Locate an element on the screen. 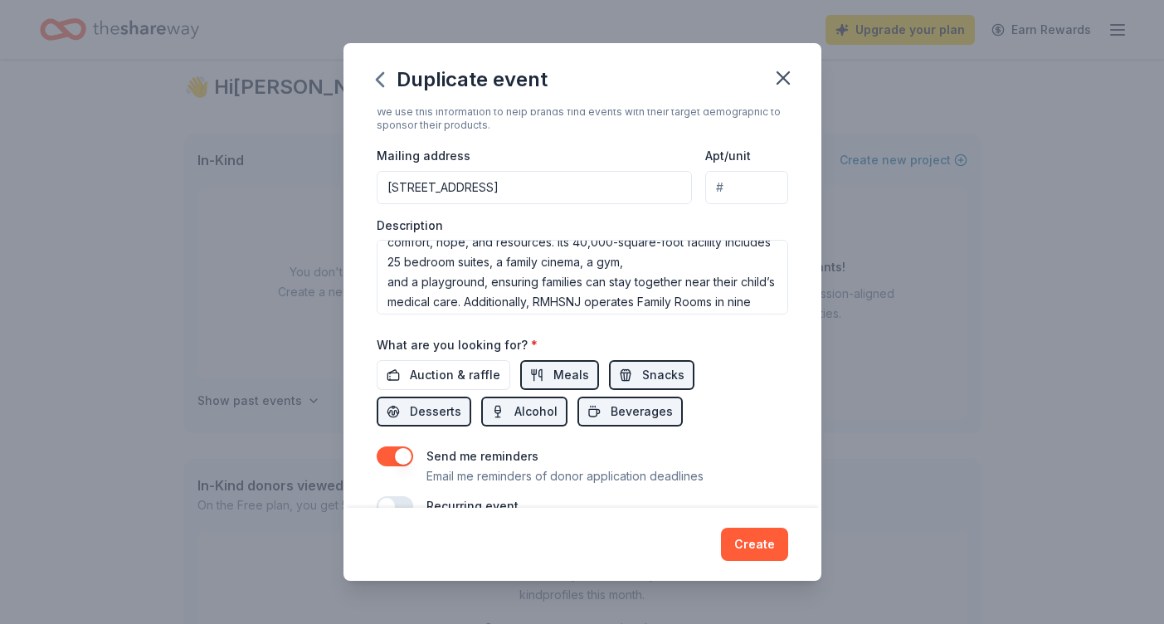  span: Meals is located at coordinates (571, 375).